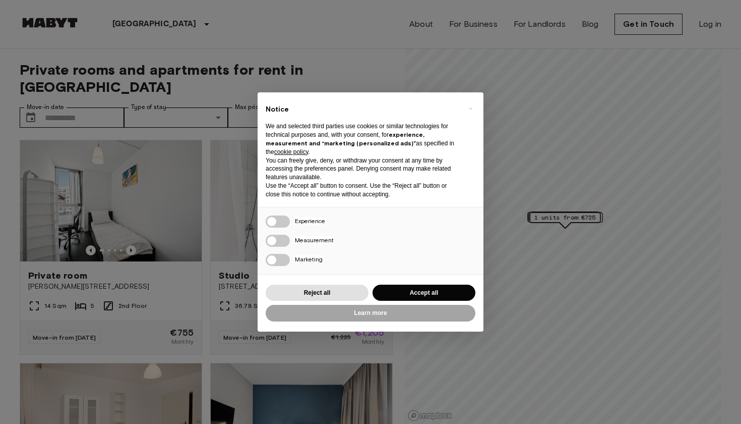  Describe the element at coordinates (371, 313) in the screenshot. I see `button: Learn more` at that location.